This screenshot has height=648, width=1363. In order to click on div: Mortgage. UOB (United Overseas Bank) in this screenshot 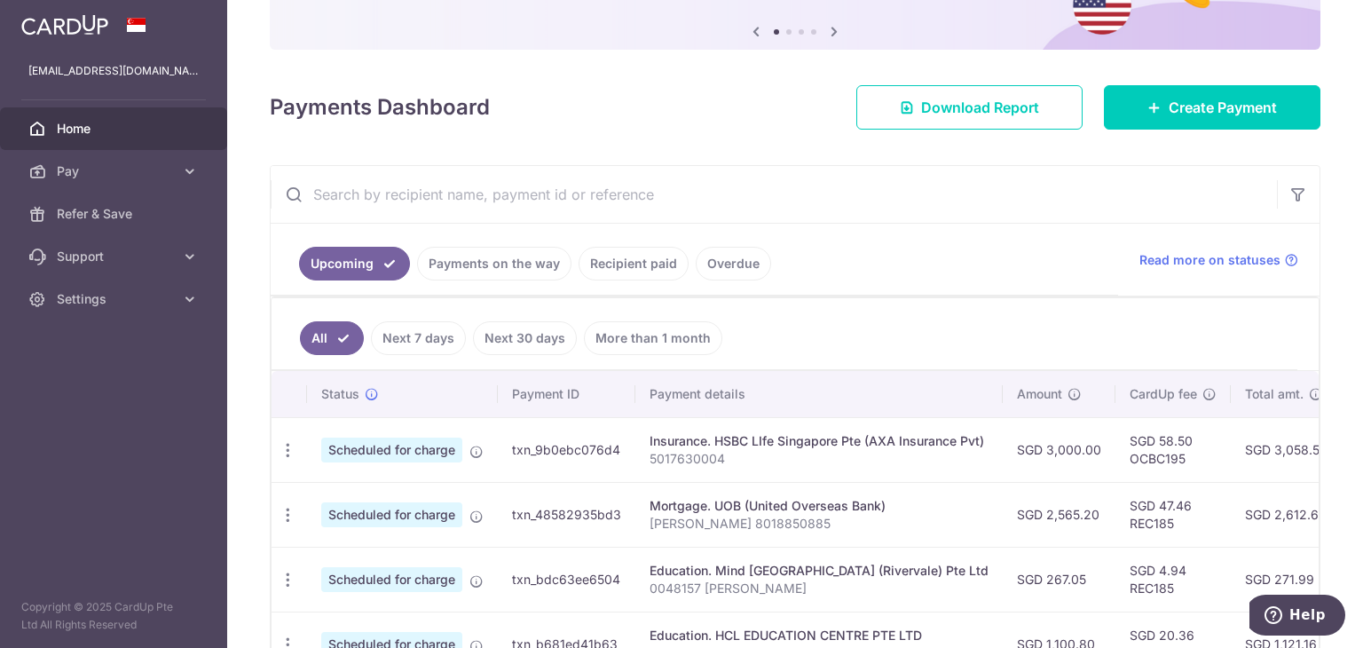, I will do `click(819, 506)`.